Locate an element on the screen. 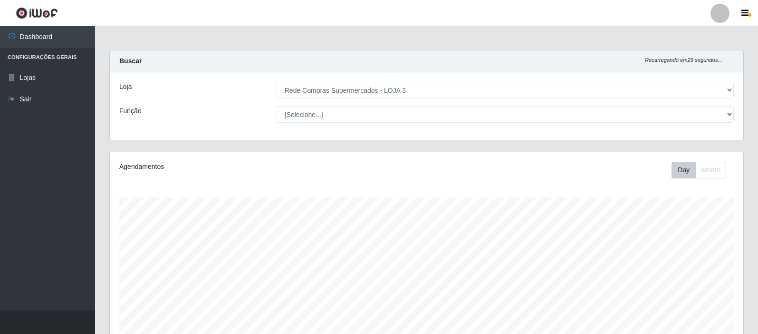 The height and width of the screenshot is (334, 758). label: Loja is located at coordinates (125, 86).